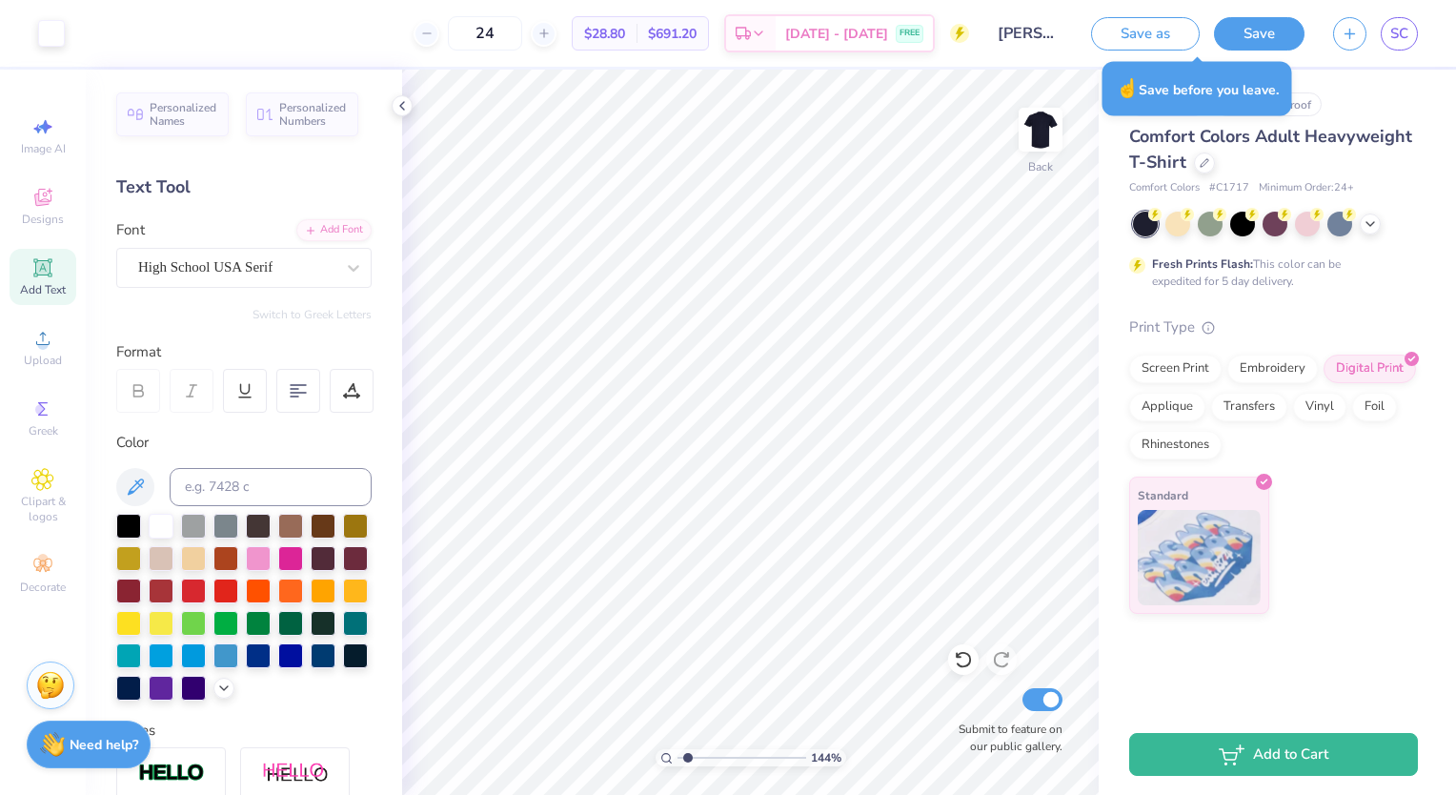  Describe the element at coordinates (1273, 327) in the screenshot. I see `div: Print Type` at that location.